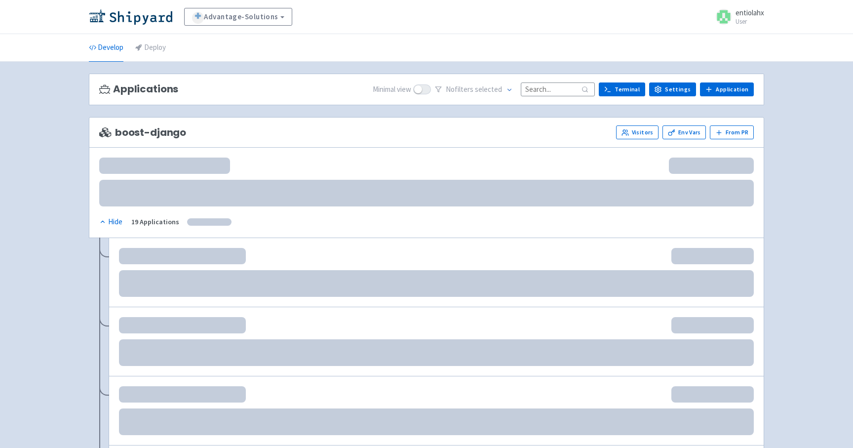  Describe the element at coordinates (637, 132) in the screenshot. I see `a: Visitors` at that location.